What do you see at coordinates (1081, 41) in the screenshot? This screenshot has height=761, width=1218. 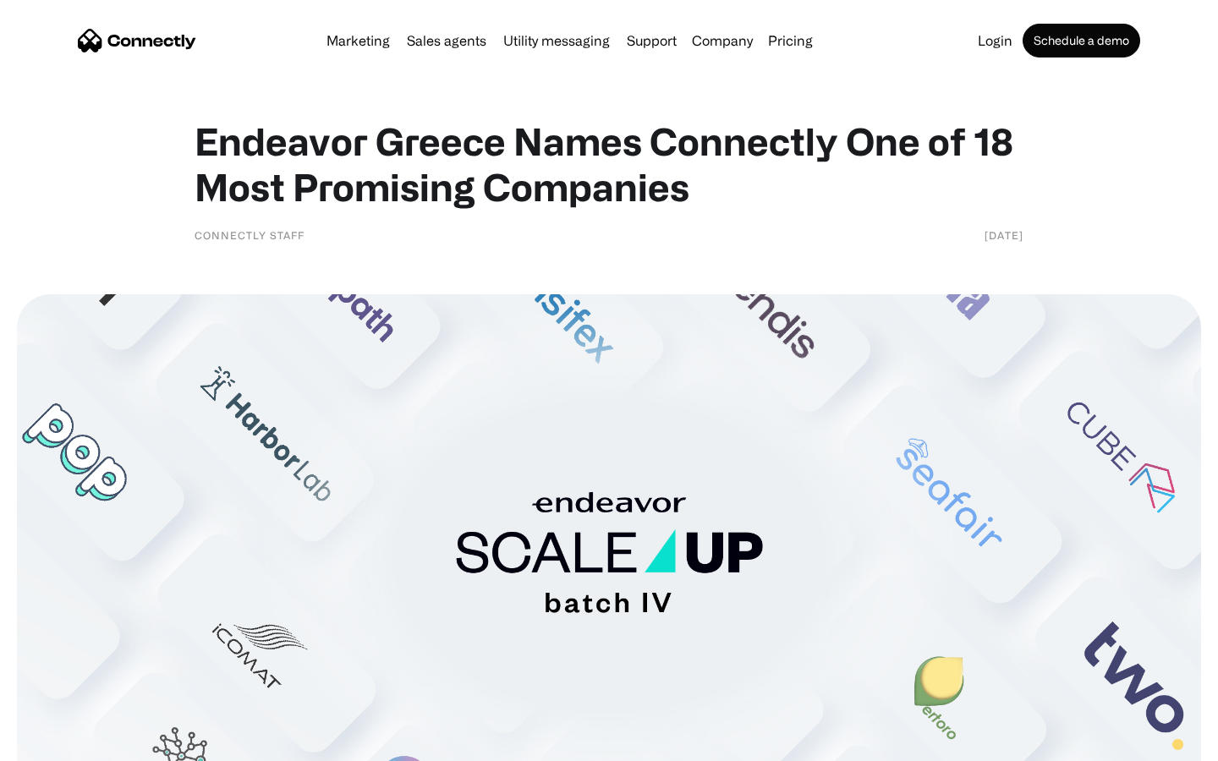 I see `a: Schedule a demo` at bounding box center [1081, 41].